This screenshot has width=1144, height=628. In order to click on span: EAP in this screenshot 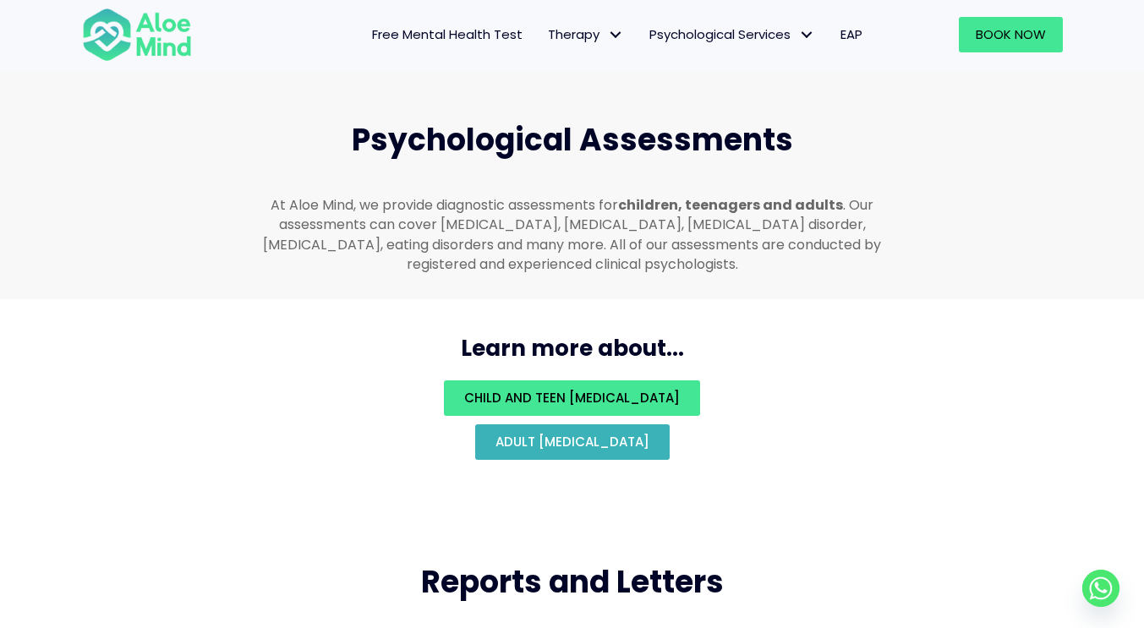, I will do `click(852, 34)`.